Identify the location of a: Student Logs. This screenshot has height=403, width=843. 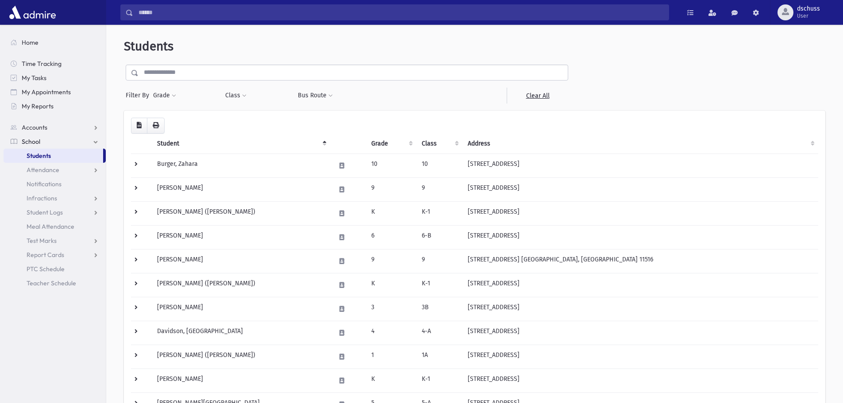
(54, 212).